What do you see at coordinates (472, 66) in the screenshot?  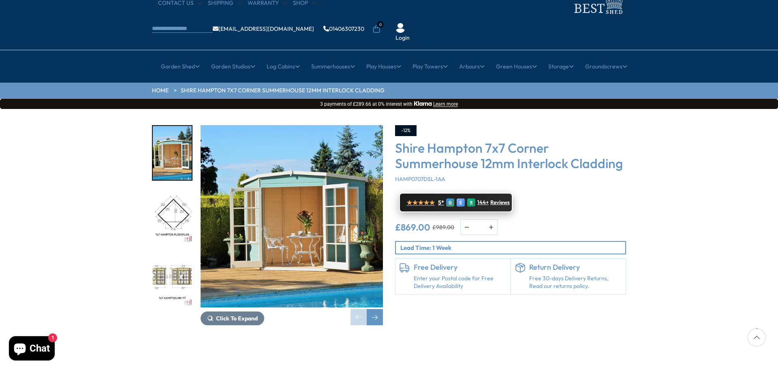 I see `a: Arbours` at bounding box center [472, 66].